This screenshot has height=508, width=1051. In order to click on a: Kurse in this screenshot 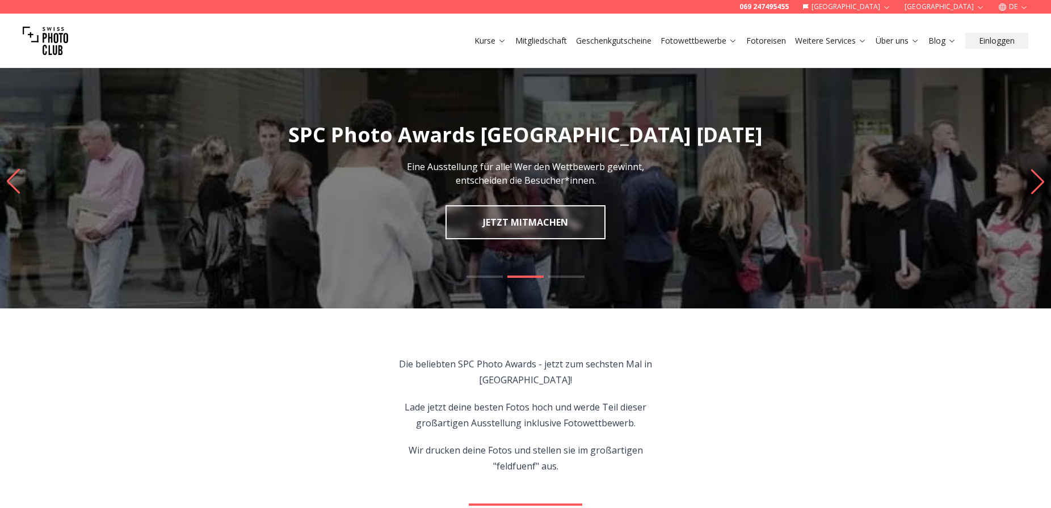, I will do `click(490, 41)`.